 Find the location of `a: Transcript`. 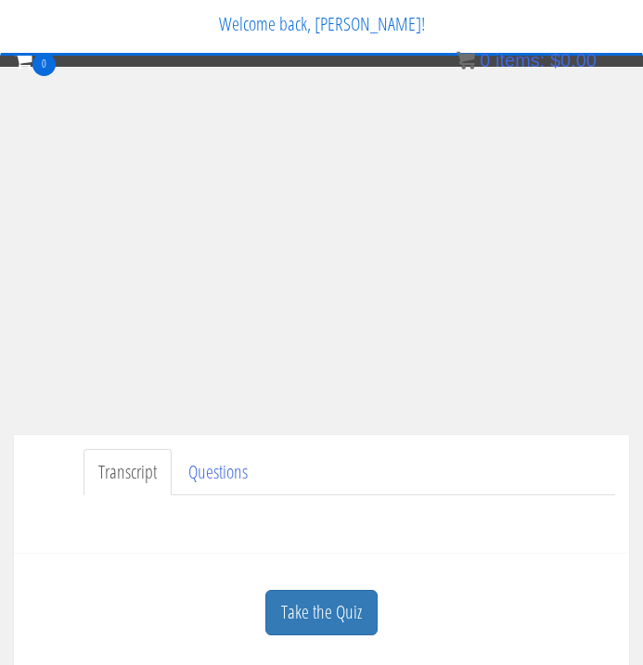

a: Transcript is located at coordinates (127, 472).